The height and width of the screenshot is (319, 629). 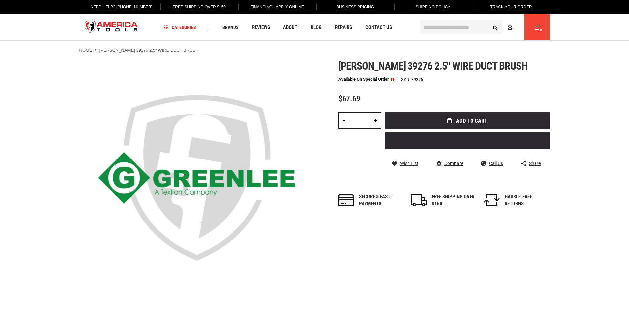 What do you see at coordinates (405, 164) in the screenshot?
I see `a: Wish List` at bounding box center [405, 164].